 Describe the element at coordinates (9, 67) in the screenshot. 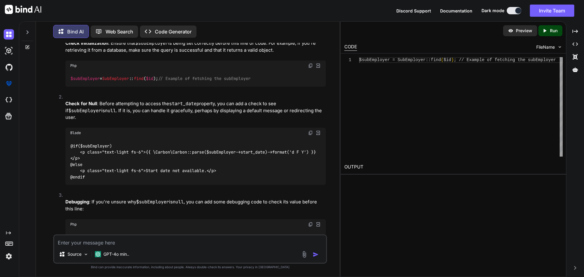

I see `img: githubDark` at that location.